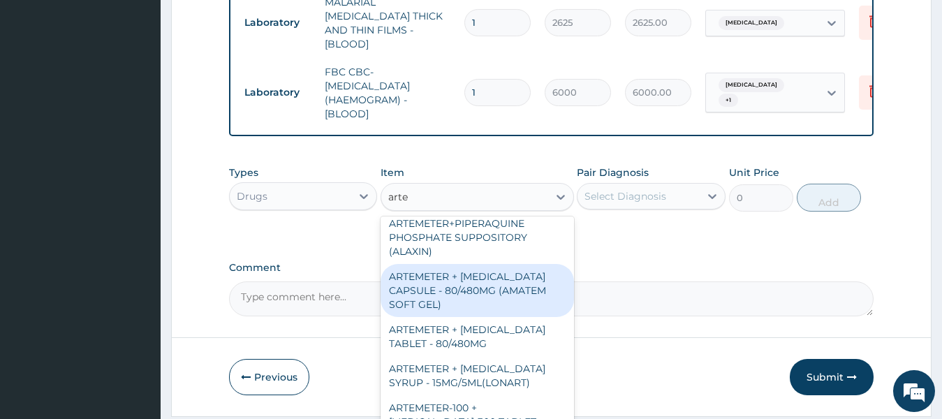 The width and height of the screenshot is (942, 419). Describe the element at coordinates (246, 24) in the screenshot. I see `div: Minimize live chat window` at that location.